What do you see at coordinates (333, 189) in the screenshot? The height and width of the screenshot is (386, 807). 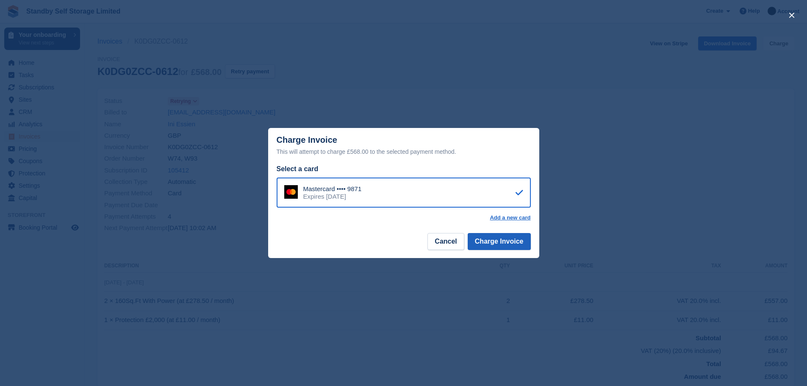 I see `div: Mastercard •••• 9871` at bounding box center [333, 189].